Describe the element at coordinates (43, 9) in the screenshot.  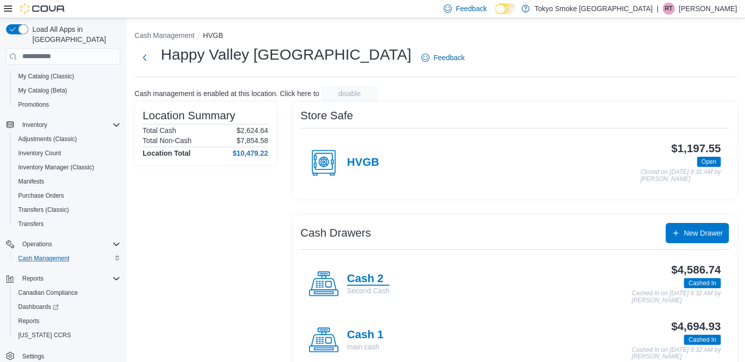
I see `img: Cova` at that location.